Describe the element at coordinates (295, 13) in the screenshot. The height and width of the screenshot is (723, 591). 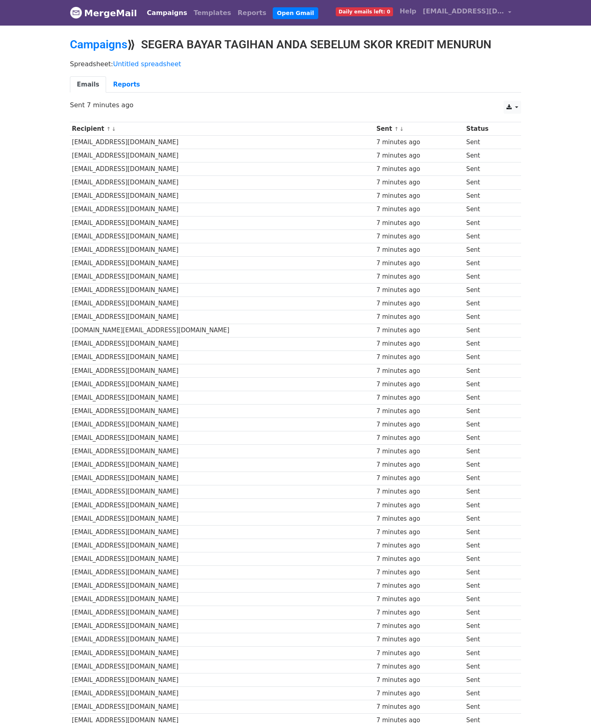
I see `a: Open Gmail` at that location.